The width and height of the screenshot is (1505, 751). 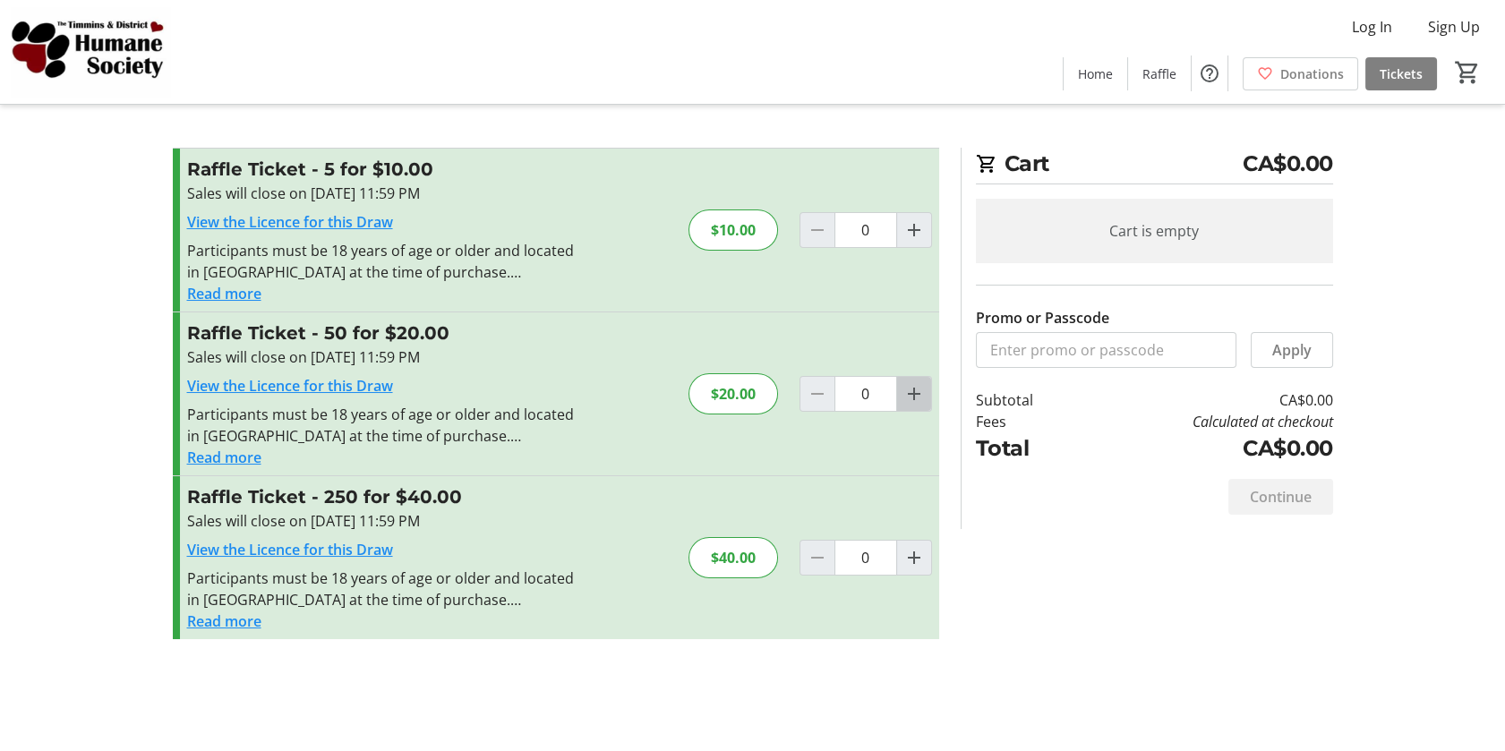 What do you see at coordinates (1095, 73) in the screenshot?
I see `span: Home` at bounding box center [1095, 73].